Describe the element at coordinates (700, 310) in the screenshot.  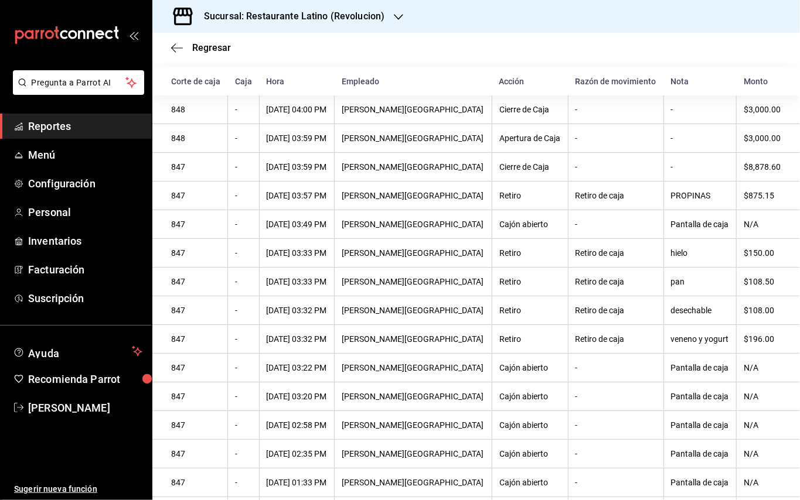
I see `div: desechable` at that location.